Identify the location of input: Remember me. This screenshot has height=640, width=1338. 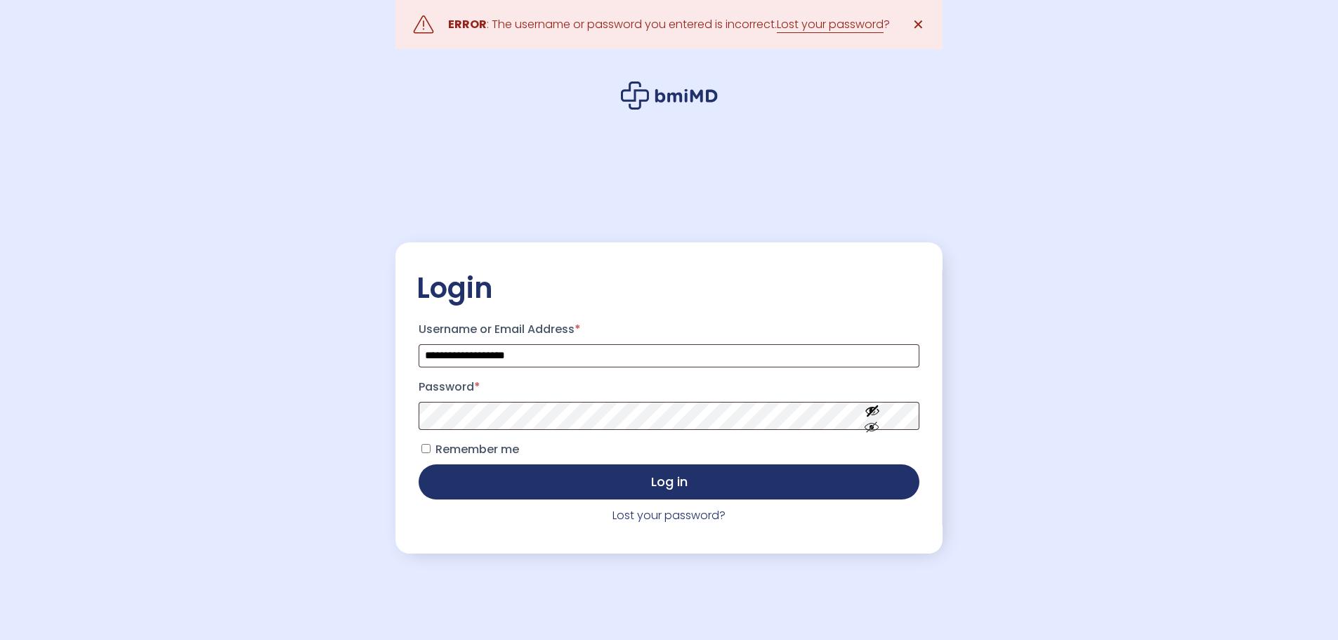
(426, 448).